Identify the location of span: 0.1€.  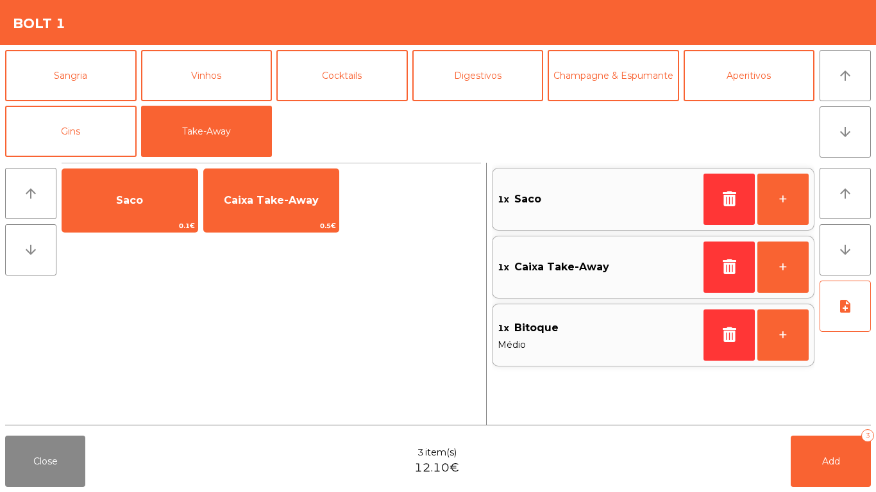
(130, 226).